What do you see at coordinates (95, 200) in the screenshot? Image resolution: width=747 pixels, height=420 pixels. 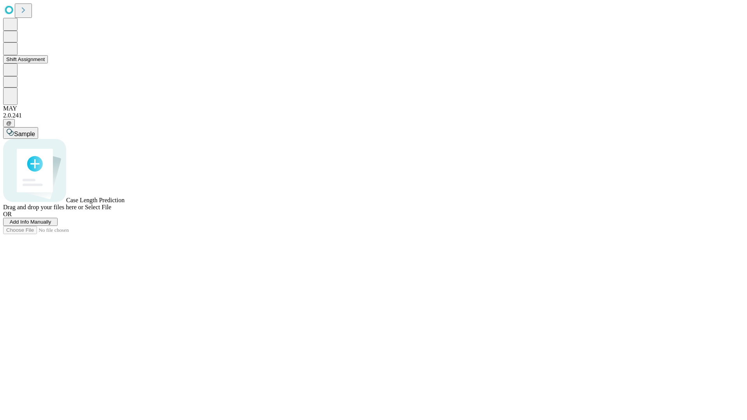 I see `span: Case Length Prediction` at bounding box center [95, 200].